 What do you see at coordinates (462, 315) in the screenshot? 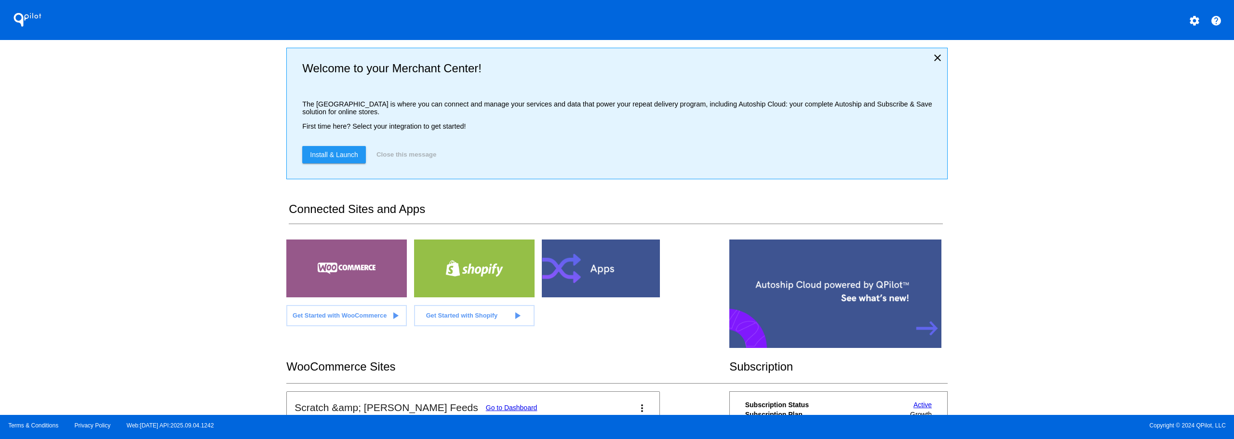
I see `span: Get Started with Shopify` at bounding box center [462, 315].